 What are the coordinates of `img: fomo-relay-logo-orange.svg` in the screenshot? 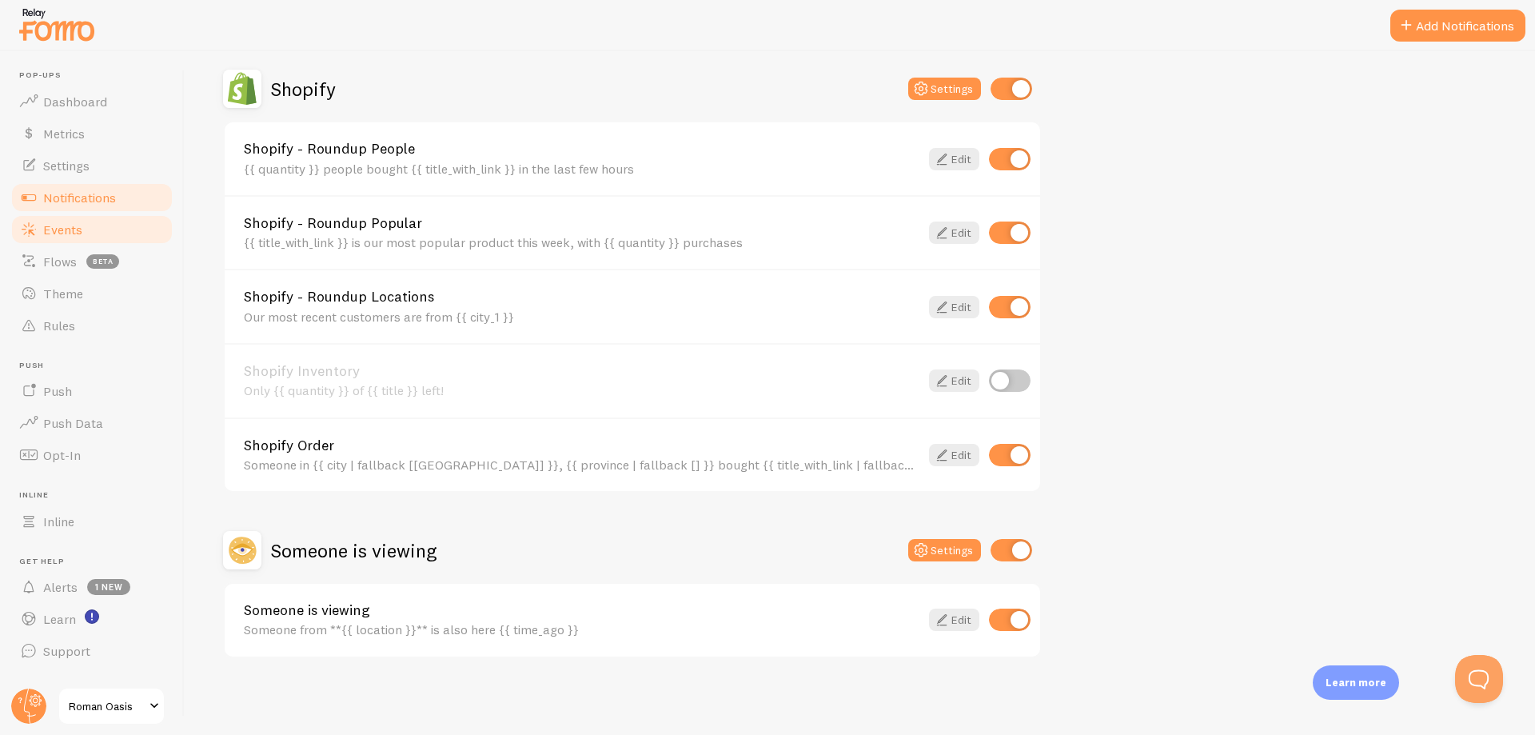 It's located at (57, 24).